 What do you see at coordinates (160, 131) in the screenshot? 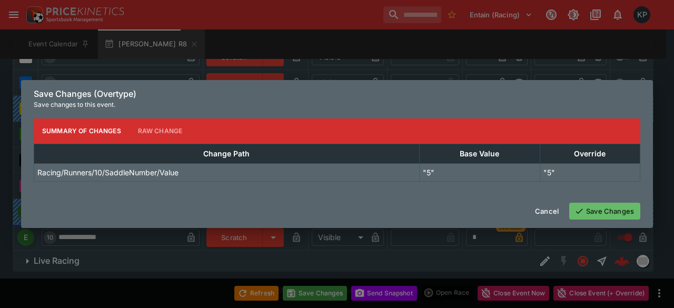
I see `button: Raw Change` at bounding box center [160, 131].